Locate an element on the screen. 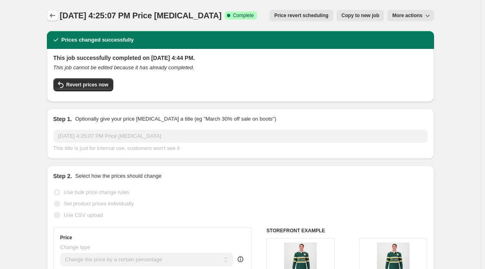 Image resolution: width=485 pixels, height=269 pixels. h3: Price is located at coordinates (66, 237).